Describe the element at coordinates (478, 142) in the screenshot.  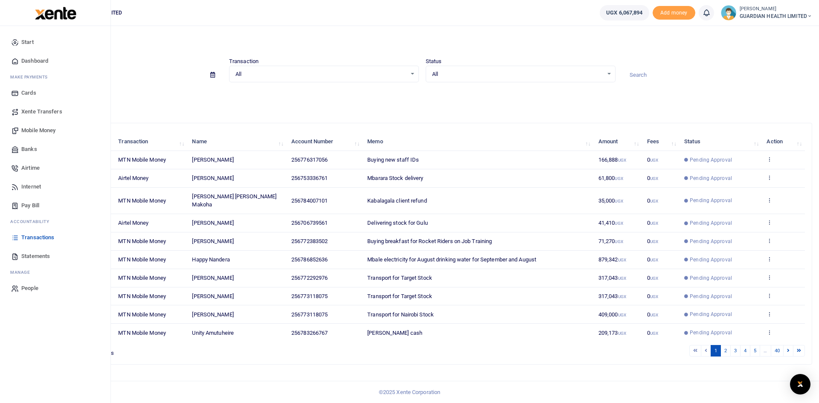
I see `th: Memo: activate to sort column ascending` at that location.